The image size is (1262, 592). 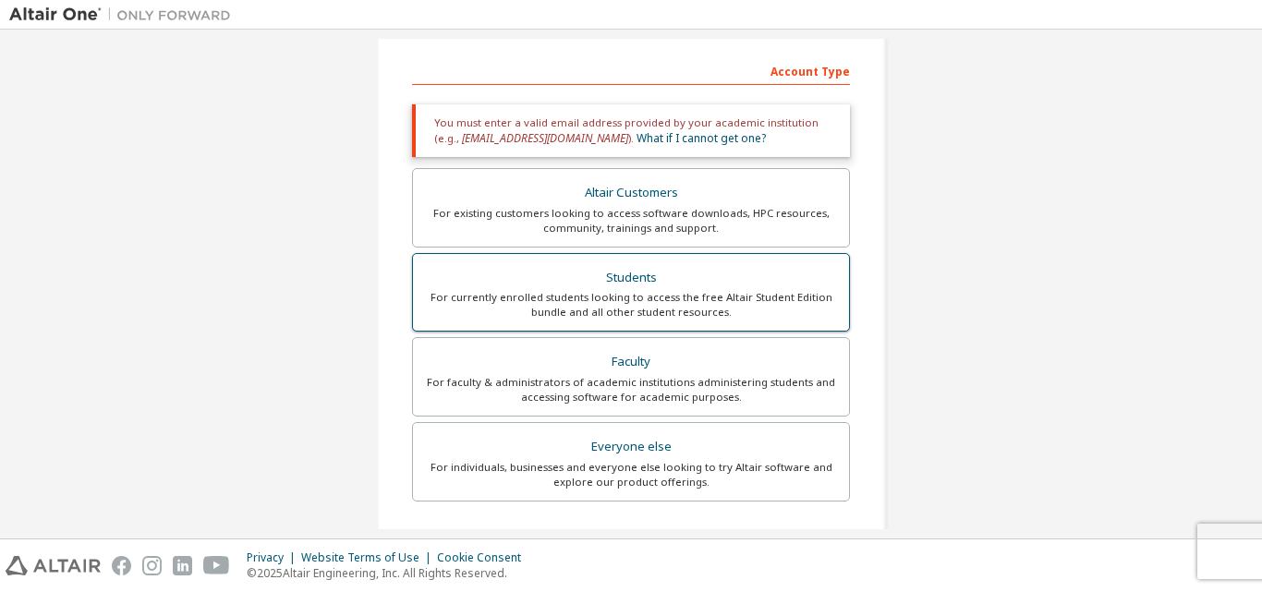 I want to click on div: Students, so click(x=631, y=278).